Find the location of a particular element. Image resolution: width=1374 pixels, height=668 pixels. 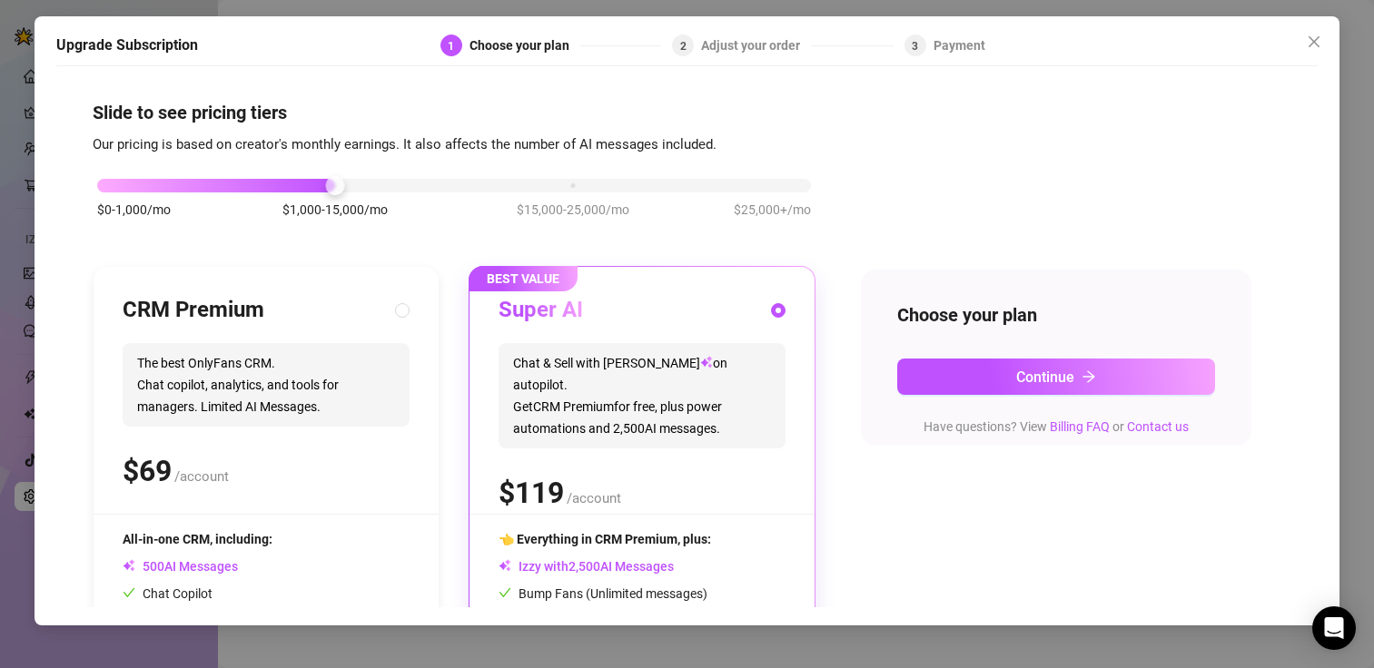

div: Choose your plan is located at coordinates (525, 45).